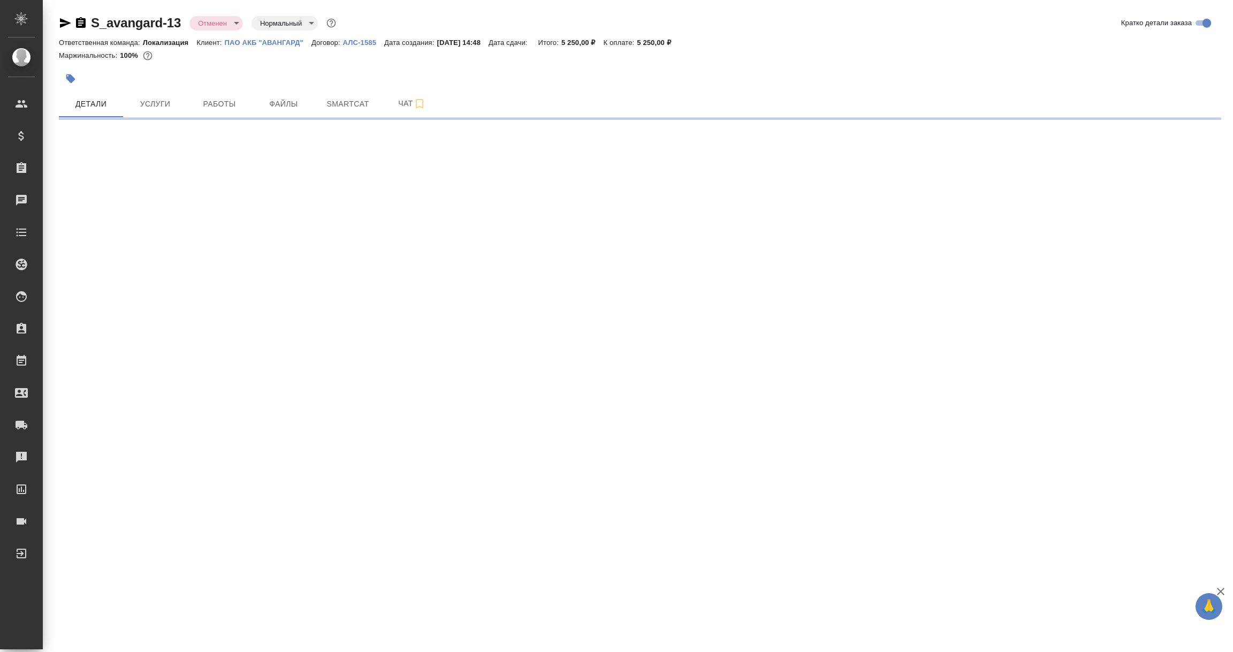 This screenshot has width=1233, height=652. Describe the element at coordinates (550, 42) in the screenshot. I see `p: Итого:` at that location.